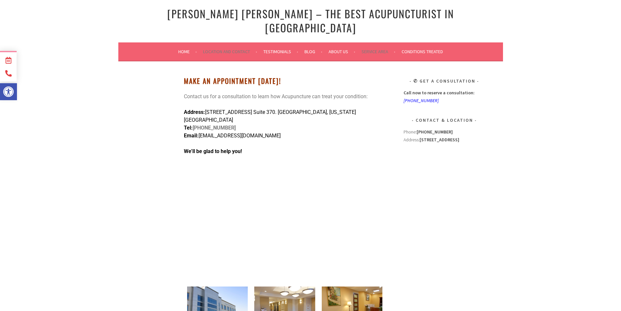 Image resolution: width=621 pixels, height=311 pixels. I want to click on p: Contact us for a consultation to learn how Acupuncture can treat your condition:, so click(285, 96).